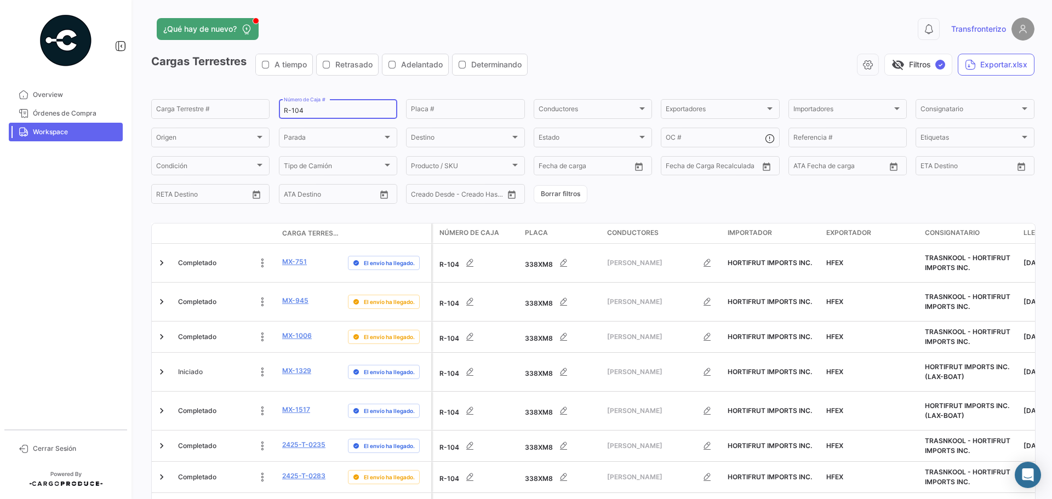  I want to click on span: Condición, so click(205, 168).